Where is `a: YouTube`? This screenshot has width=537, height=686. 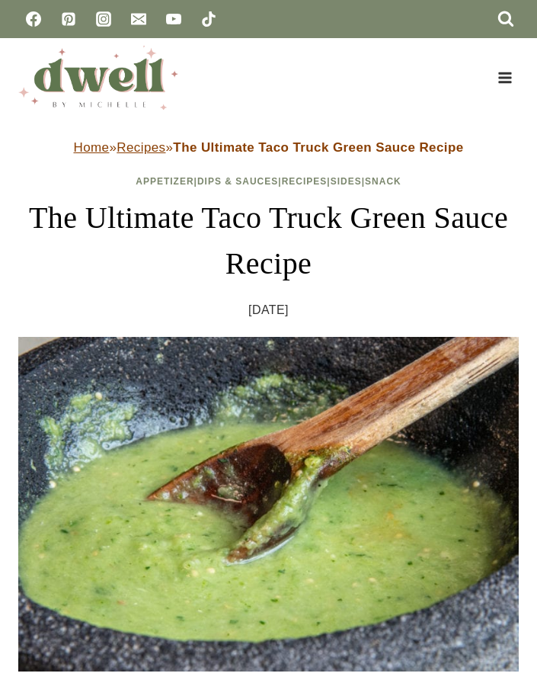
a: YouTube is located at coordinates (174, 19).